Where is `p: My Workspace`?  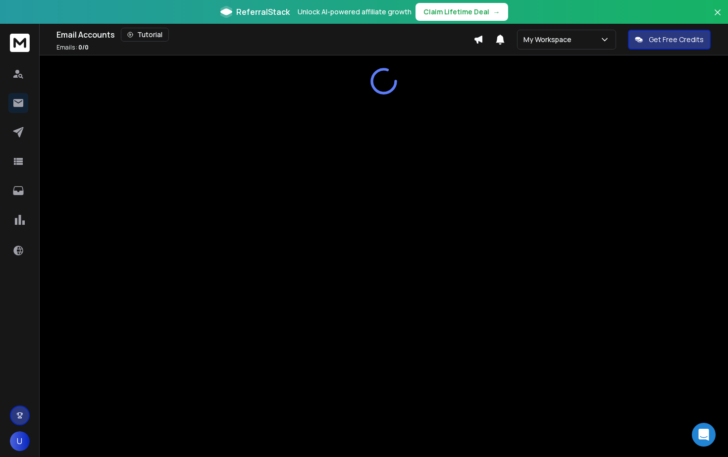
p: My Workspace is located at coordinates (549, 40).